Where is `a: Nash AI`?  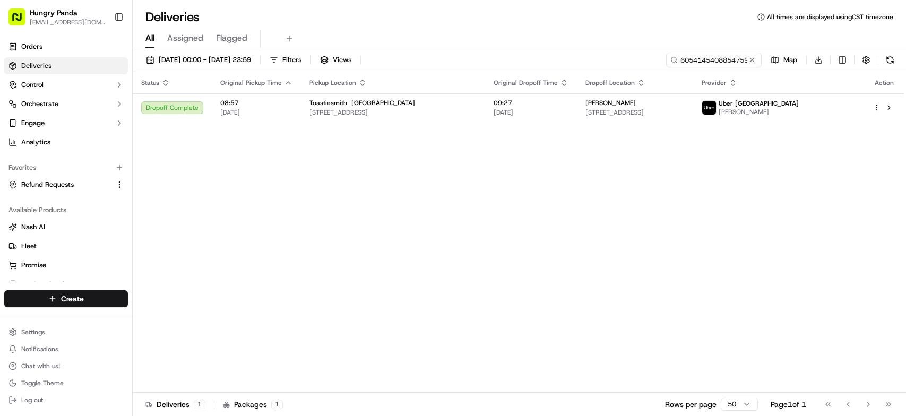
a: Nash AI is located at coordinates (66, 227).